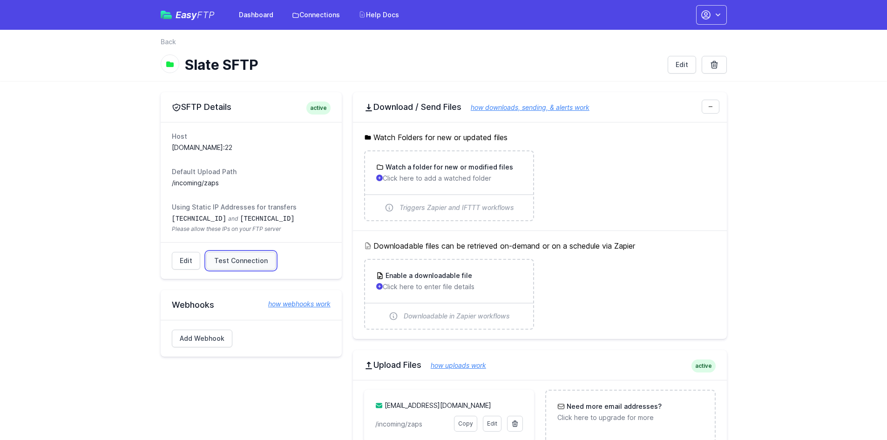 Image resolution: width=887 pixels, height=440 pixels. I want to click on h2: SFTP Details, so click(251, 107).